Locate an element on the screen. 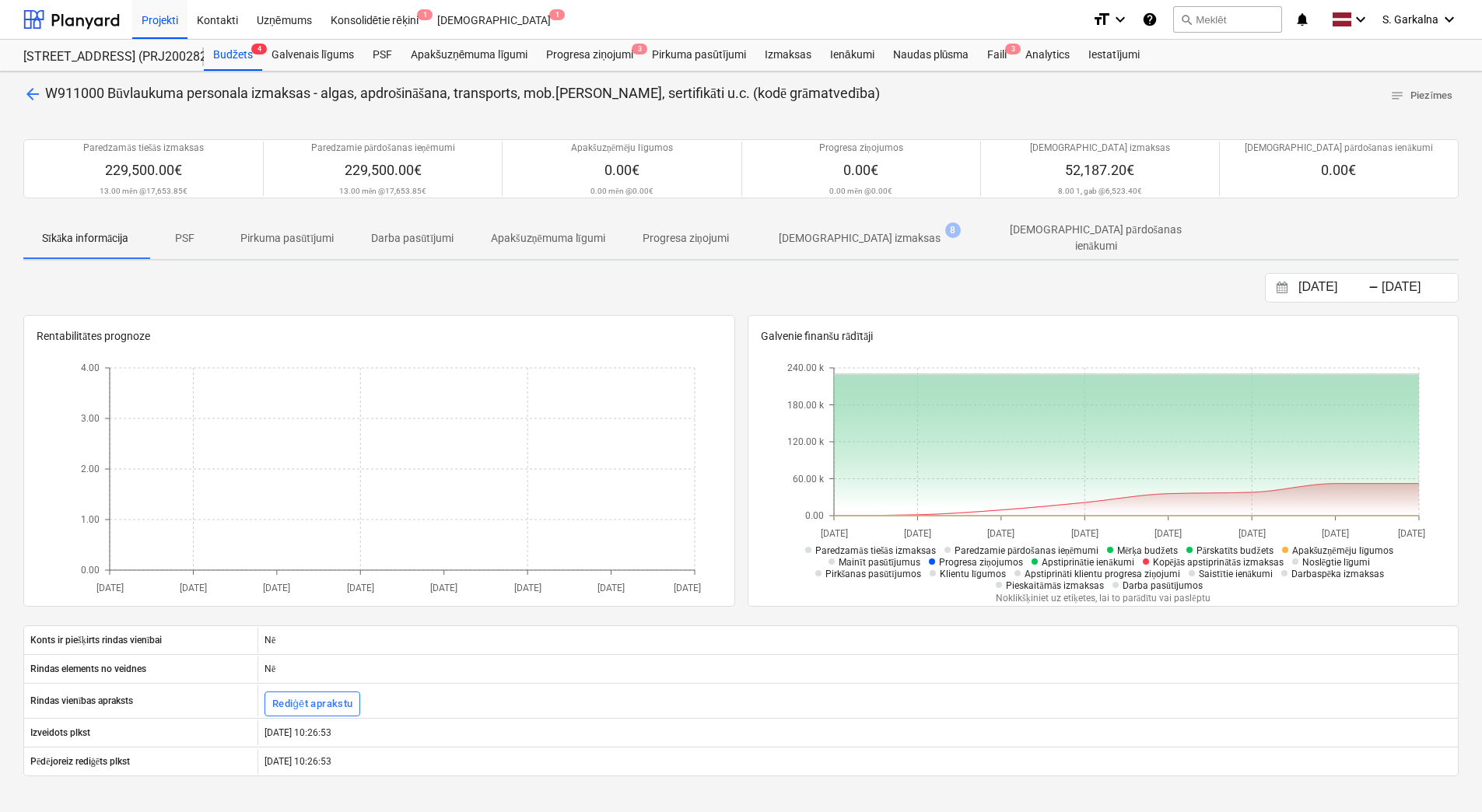 The width and height of the screenshot is (1482, 812). span: W911000 Būvlaukuma personala izmaksas - algas, apdrošināšana, transports, mob.sakari, sertifikāti... is located at coordinates (462, 92).